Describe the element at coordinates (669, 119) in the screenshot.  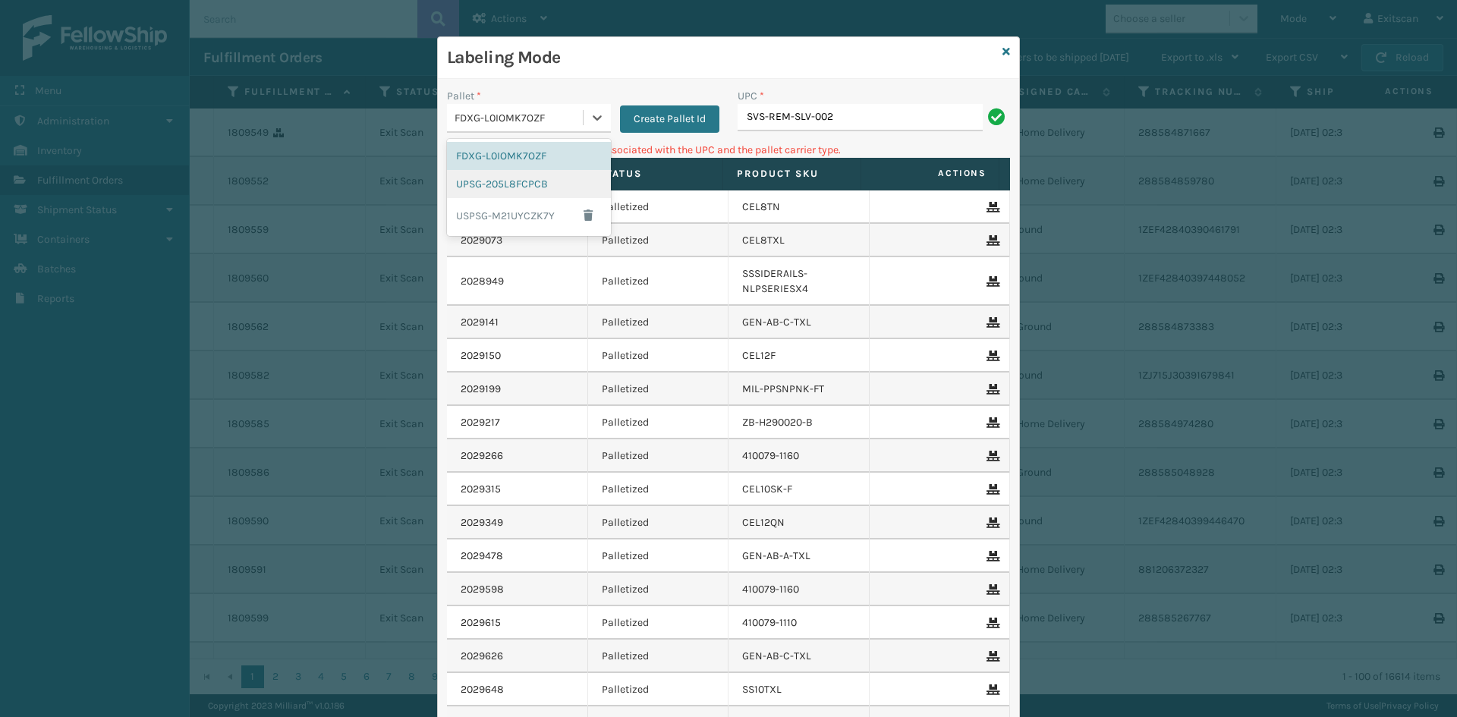
I see `button: Create Pallet Id` at that location.